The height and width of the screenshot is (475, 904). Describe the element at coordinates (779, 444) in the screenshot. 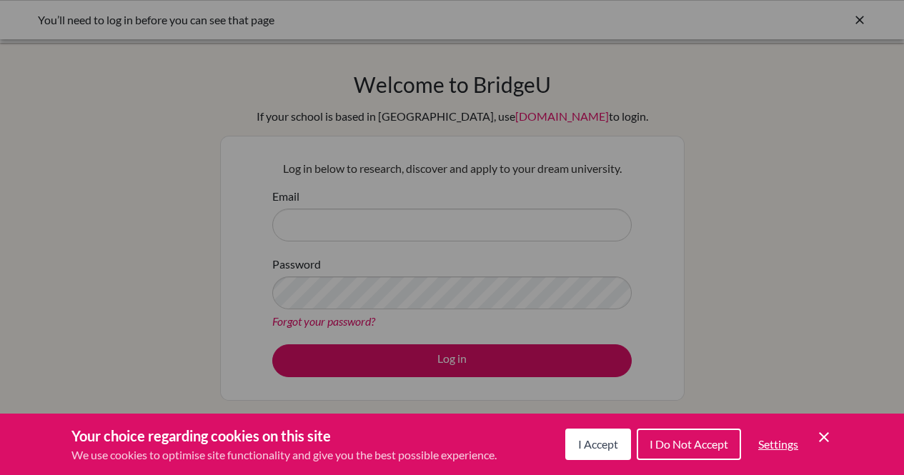

I see `span: Settings` at that location.